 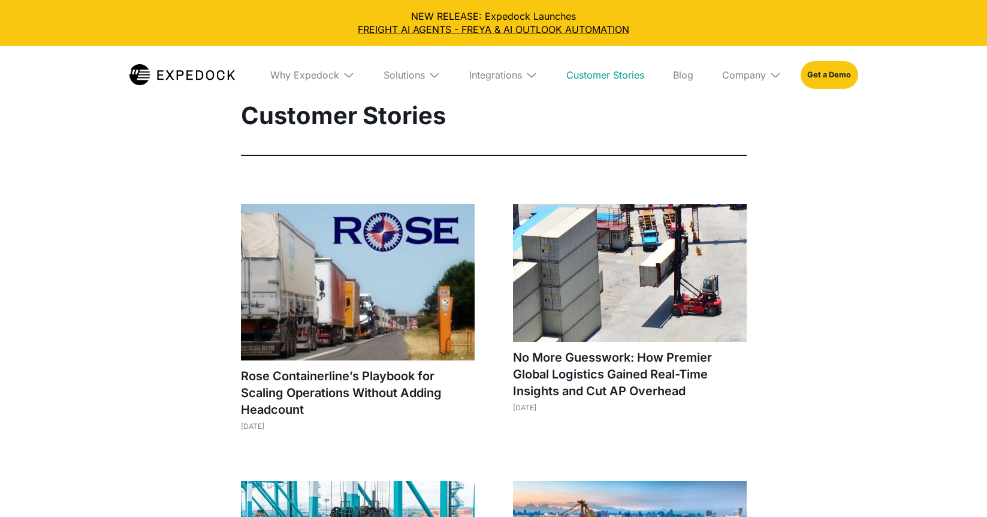 What do you see at coordinates (744, 75) in the screenshot?
I see `div: Company` at bounding box center [744, 75].